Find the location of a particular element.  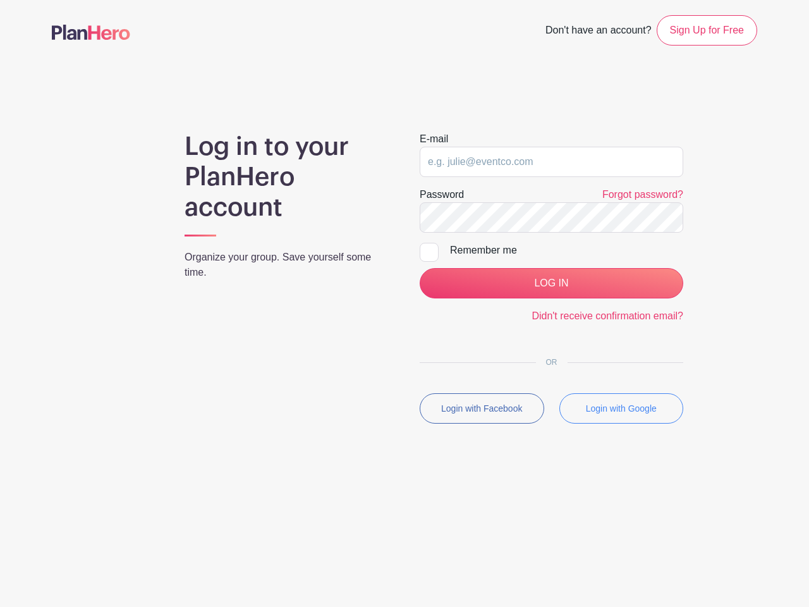

button: Login with Facebook is located at coordinates (482, 408).